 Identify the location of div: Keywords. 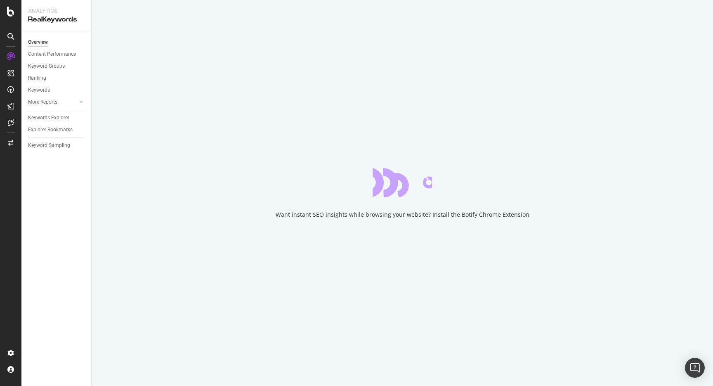
(39, 90).